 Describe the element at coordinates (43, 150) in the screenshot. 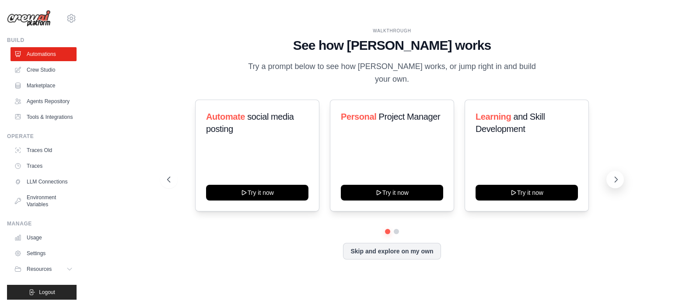

I see `a: Traces Old` at that location.